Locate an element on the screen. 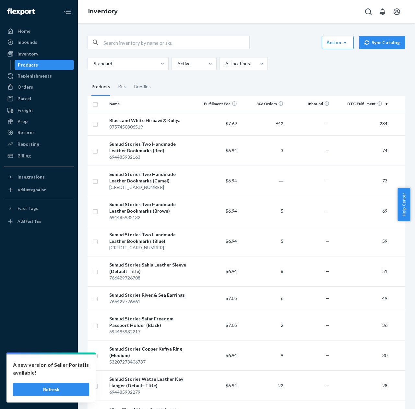 The width and height of the screenshot is (415, 409). td: 6 is located at coordinates (263, 298).